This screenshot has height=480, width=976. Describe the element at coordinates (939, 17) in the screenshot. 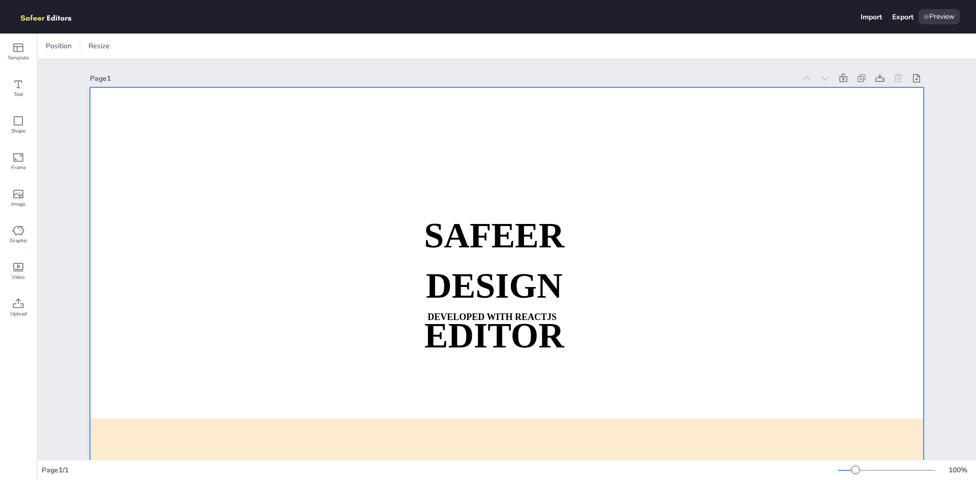

I see `div: Preview` at that location.